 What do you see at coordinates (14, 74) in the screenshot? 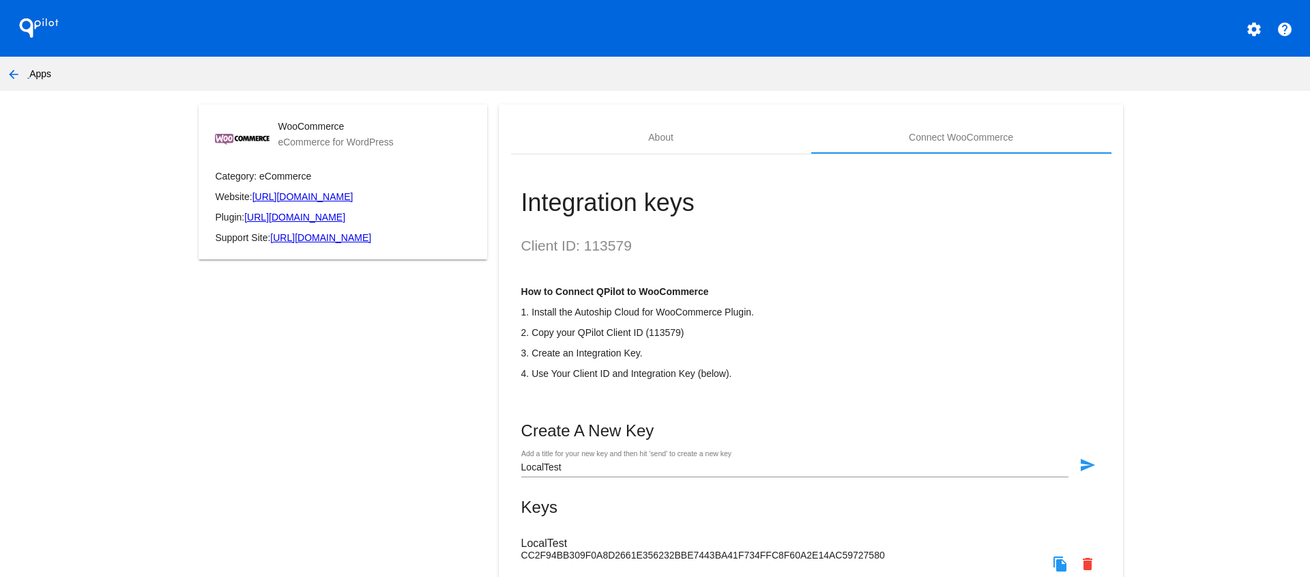
I see `mat-icon: arrow_back` at bounding box center [14, 74].